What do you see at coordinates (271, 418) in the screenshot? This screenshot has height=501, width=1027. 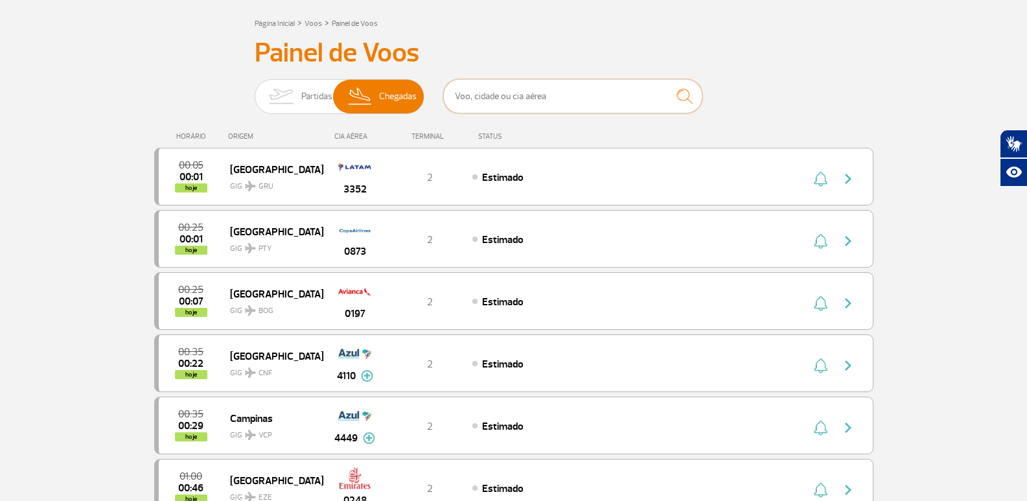 I see `span: Campinas` at bounding box center [271, 418].